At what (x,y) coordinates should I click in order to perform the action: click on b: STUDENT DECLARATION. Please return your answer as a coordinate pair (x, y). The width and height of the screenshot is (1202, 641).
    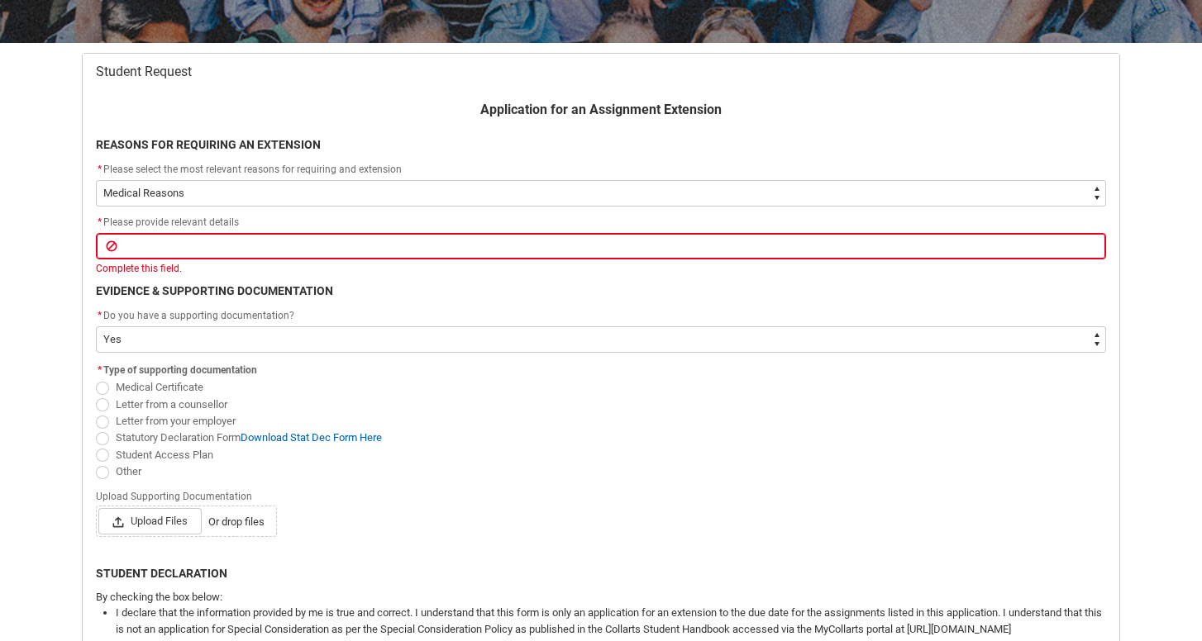
    Looking at the image, I should click on (161, 573).